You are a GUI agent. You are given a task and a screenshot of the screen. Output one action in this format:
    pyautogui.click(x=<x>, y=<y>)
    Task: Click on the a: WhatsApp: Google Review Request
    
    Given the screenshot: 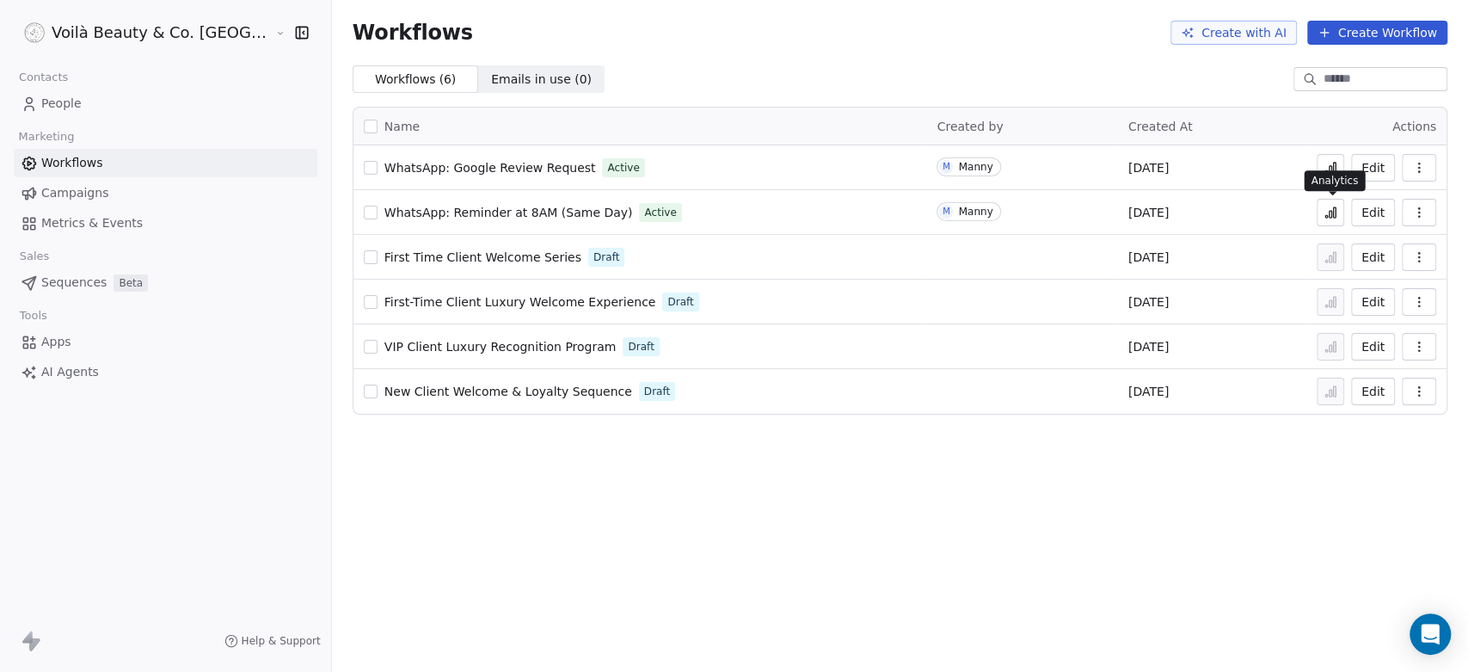 What is the action you would take?
    pyautogui.click(x=490, y=168)
    